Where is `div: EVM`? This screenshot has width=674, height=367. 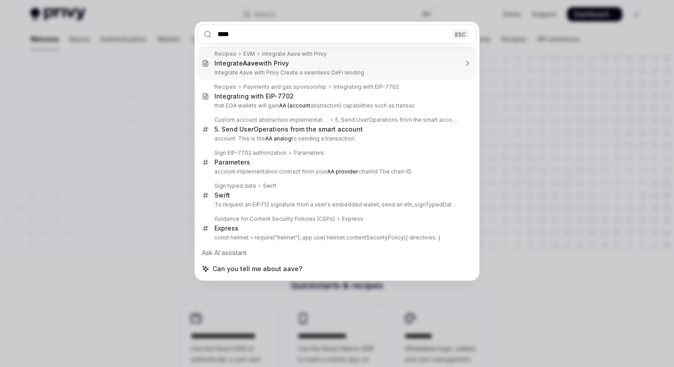 div: EVM is located at coordinates (249, 54).